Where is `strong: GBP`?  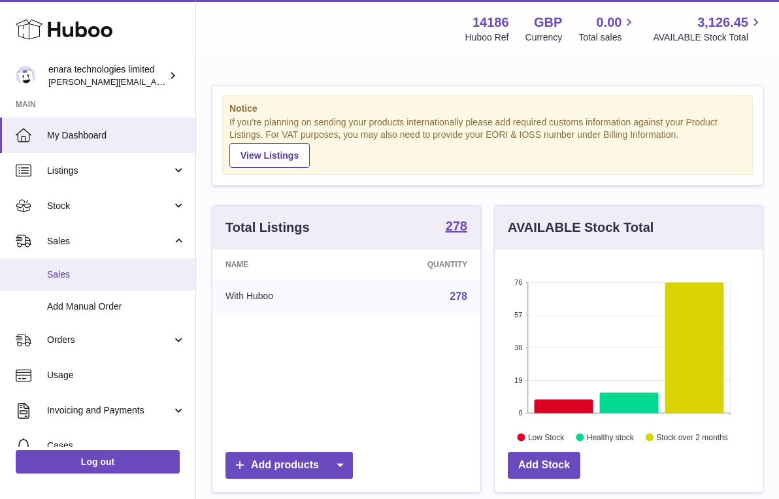
strong: GBP is located at coordinates (548, 22).